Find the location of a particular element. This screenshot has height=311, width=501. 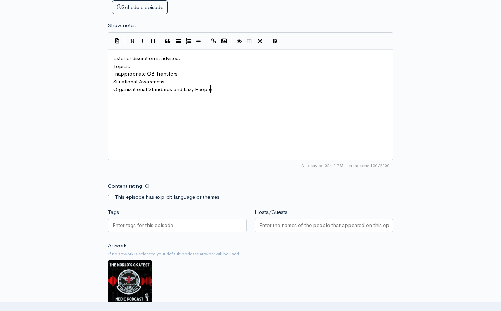

button: Generic List is located at coordinates (178, 41).